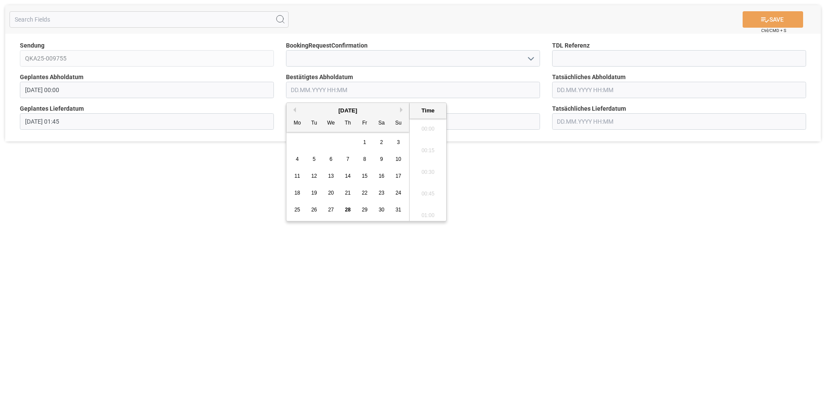 The image size is (826, 416). Describe the element at coordinates (398, 193) in the screenshot. I see `span: 24` at that location.